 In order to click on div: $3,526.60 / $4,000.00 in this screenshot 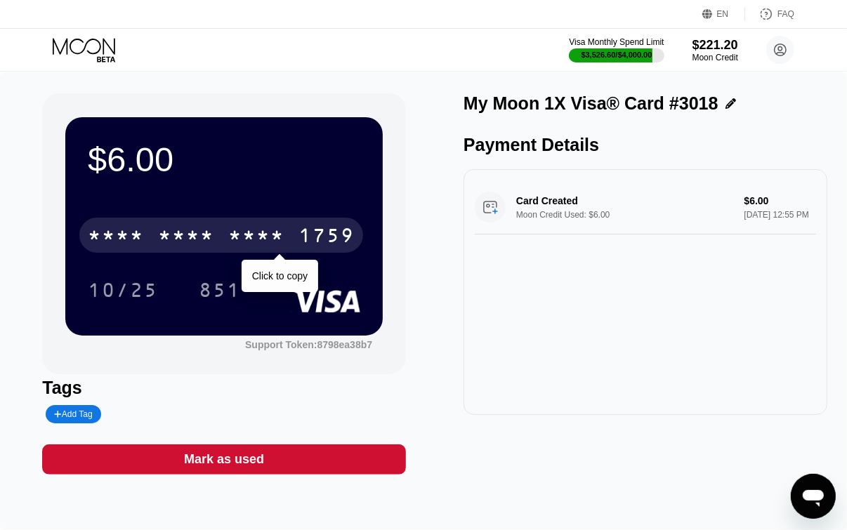, I will do `click(616, 55)`.